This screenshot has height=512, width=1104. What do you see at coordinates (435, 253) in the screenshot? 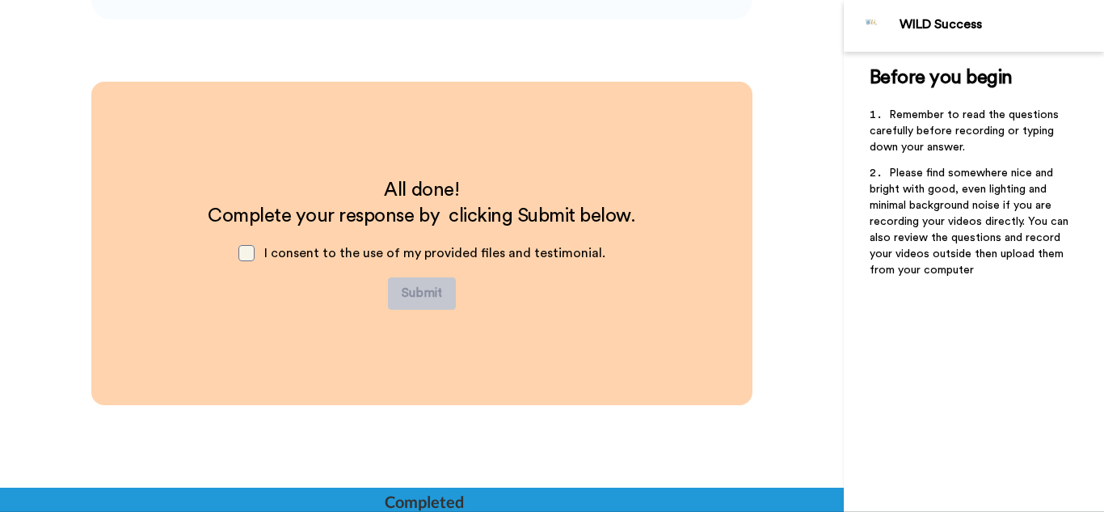
I see `span: I consent to the use of my provided files and testimonial.` at bounding box center [435, 253].